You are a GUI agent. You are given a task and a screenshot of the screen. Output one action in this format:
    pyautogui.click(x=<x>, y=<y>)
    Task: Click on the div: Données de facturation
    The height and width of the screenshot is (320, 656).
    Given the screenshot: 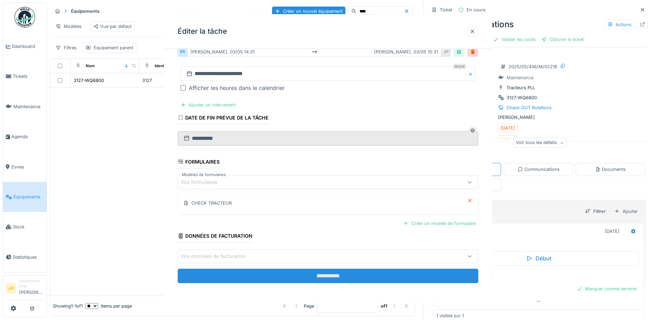 What is the action you would take?
    pyautogui.click(x=215, y=236)
    